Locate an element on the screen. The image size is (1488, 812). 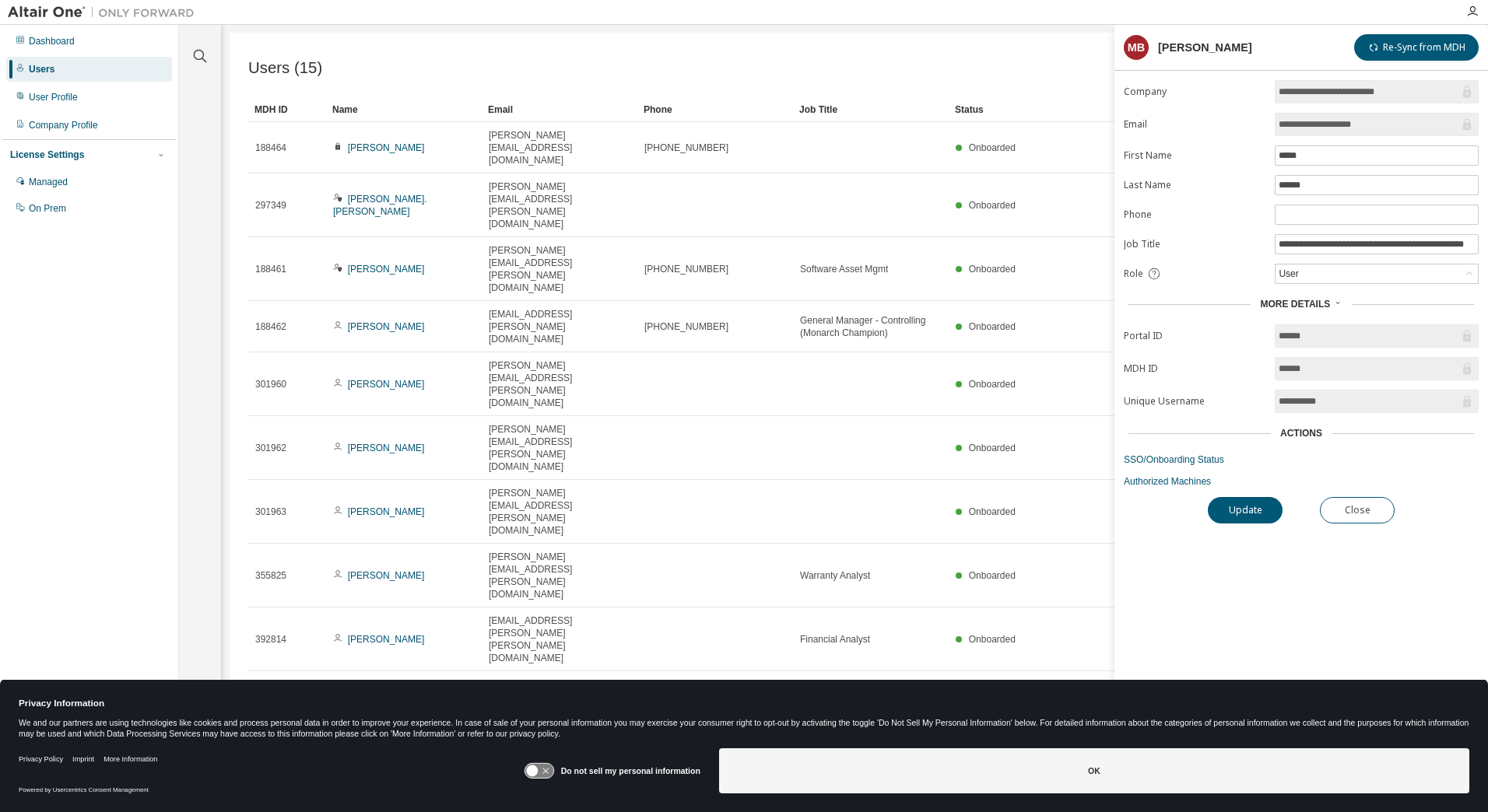
div: MDH ID is located at coordinates (287, 109).